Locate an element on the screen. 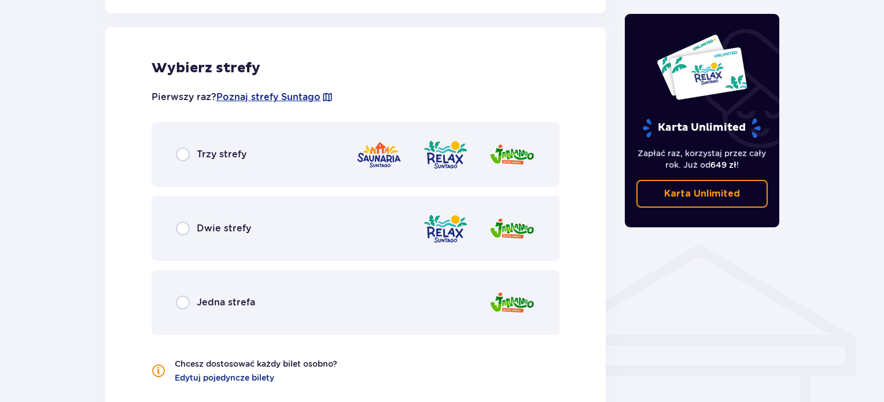 The image size is (884, 402). span: 649 zł is located at coordinates (723, 165).